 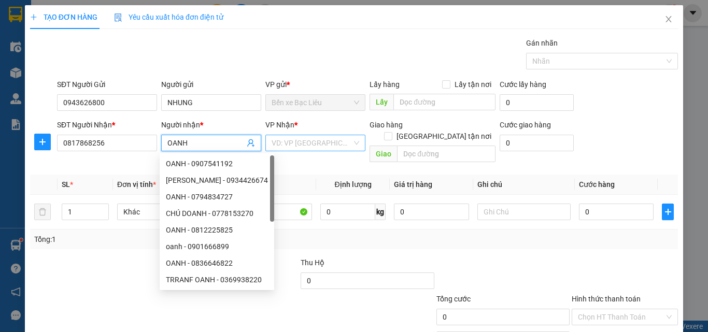 I want to click on div: KIỀU OANH - 0934426674, so click(x=217, y=180).